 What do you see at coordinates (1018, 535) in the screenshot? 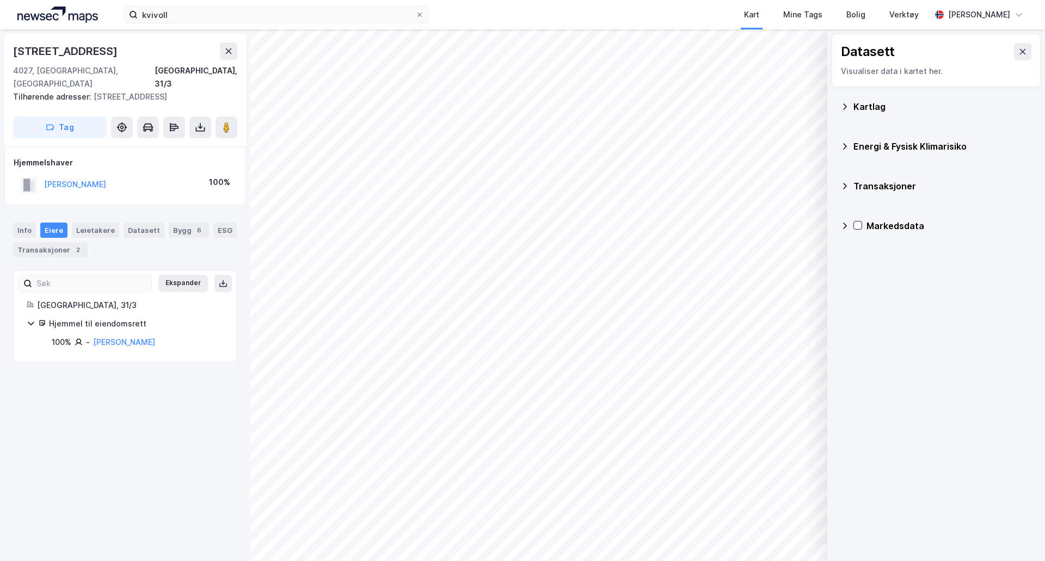
I see `div: Kontrollprogram for chat` at bounding box center [1018, 535].